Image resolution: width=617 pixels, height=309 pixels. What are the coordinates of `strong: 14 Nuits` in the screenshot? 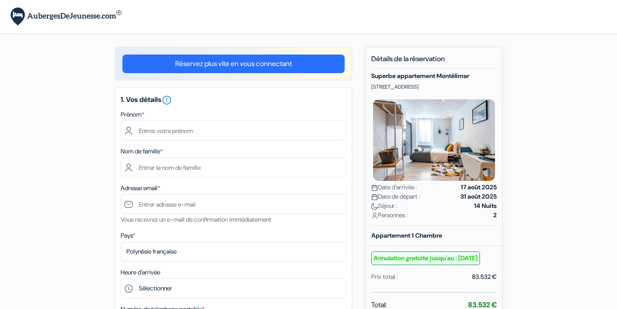 It's located at (485, 206).